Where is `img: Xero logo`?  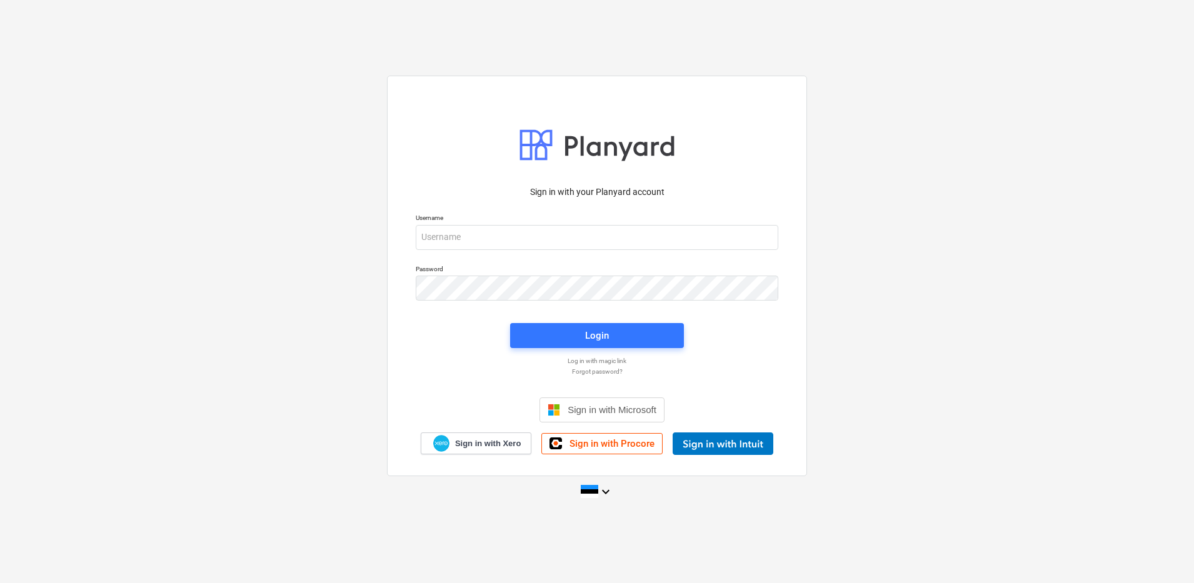
img: Xero logo is located at coordinates (441, 443).